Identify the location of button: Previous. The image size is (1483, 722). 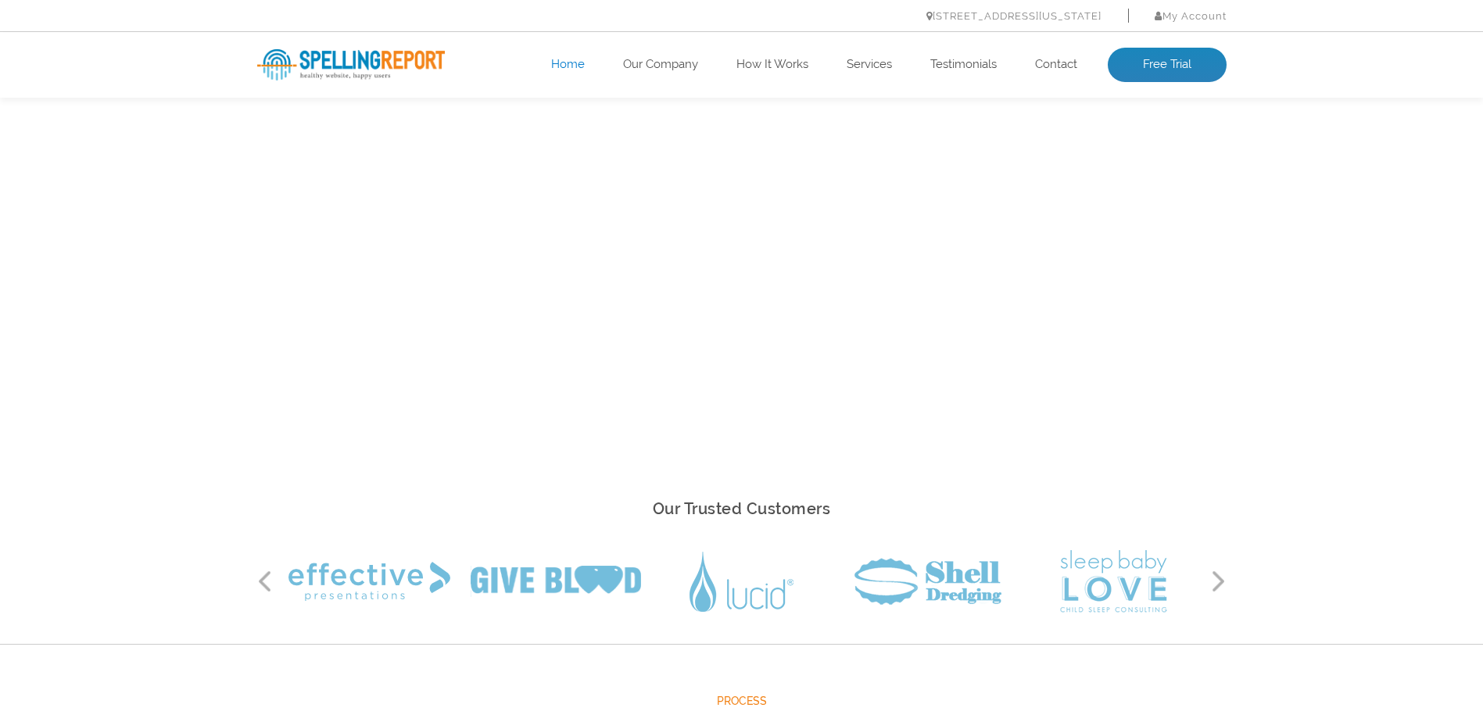
(265, 582).